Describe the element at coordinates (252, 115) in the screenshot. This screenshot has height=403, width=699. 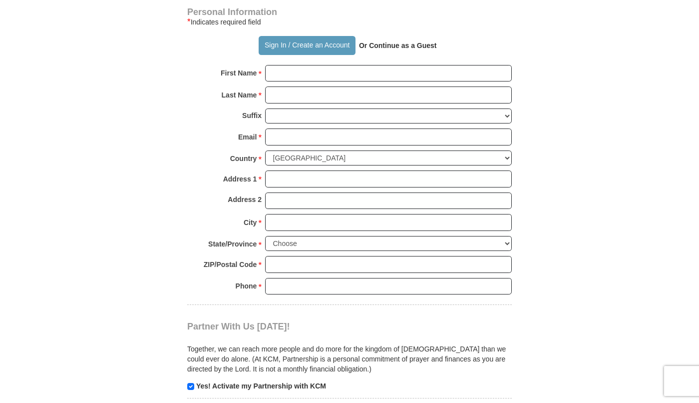
I see `strong: Suffix` at that location.